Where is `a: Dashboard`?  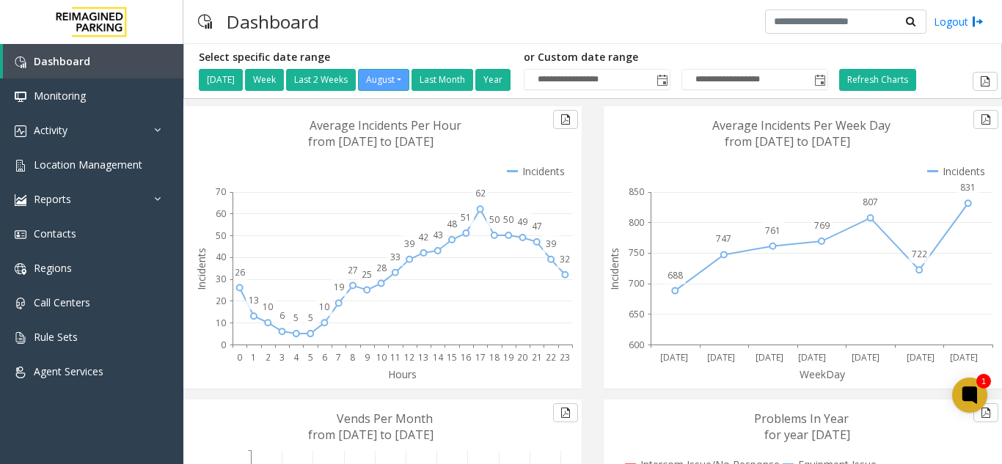
a: Dashboard is located at coordinates (93, 61).